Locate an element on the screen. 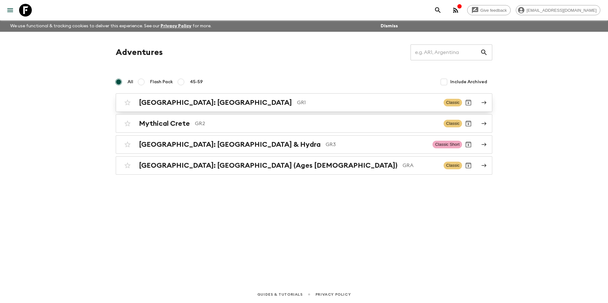 The height and width of the screenshot is (303, 608). a: Give feedback is located at coordinates (489, 10).